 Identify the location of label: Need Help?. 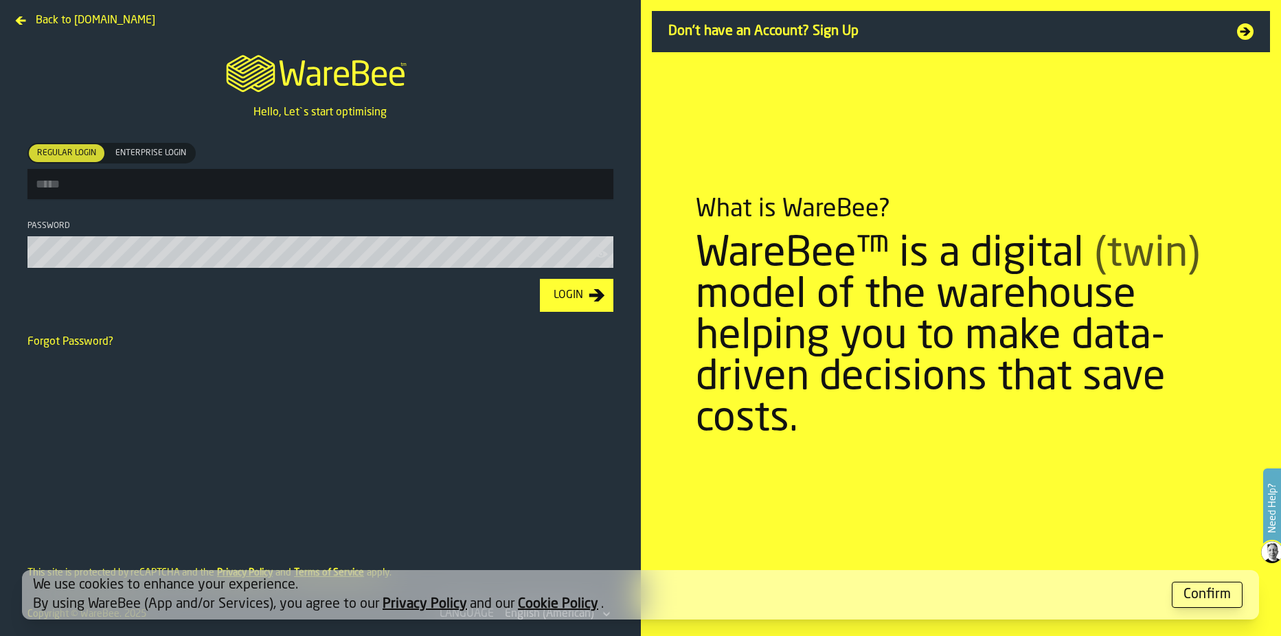
(1272, 508).